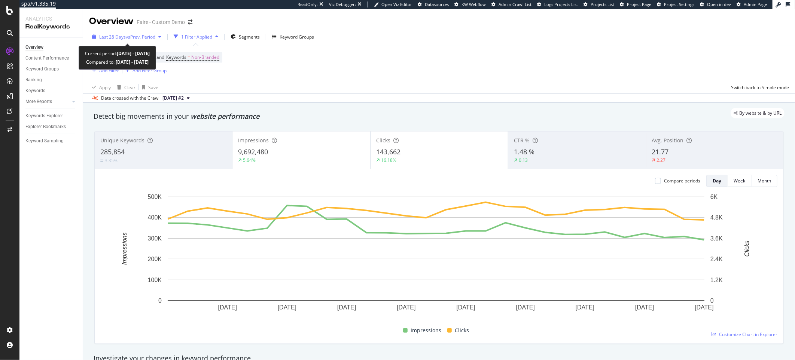  Describe the element at coordinates (751, 4) in the screenshot. I see `a: Admin Page` at that location.